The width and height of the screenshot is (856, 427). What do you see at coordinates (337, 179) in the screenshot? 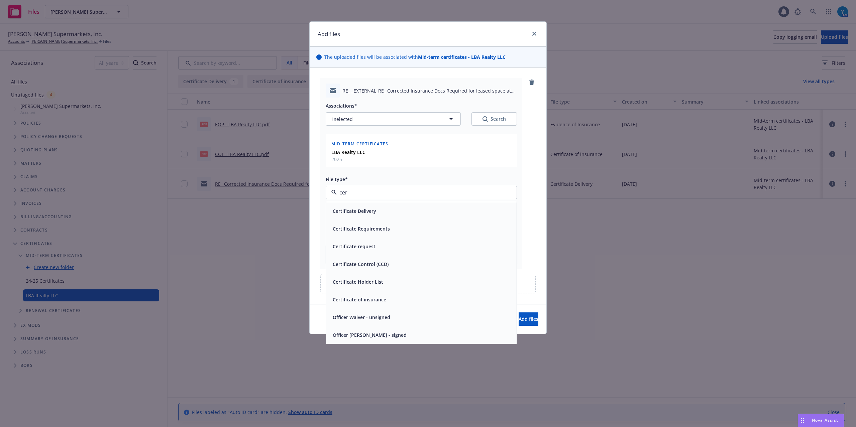
I see `span: File type*` at bounding box center [337, 179].